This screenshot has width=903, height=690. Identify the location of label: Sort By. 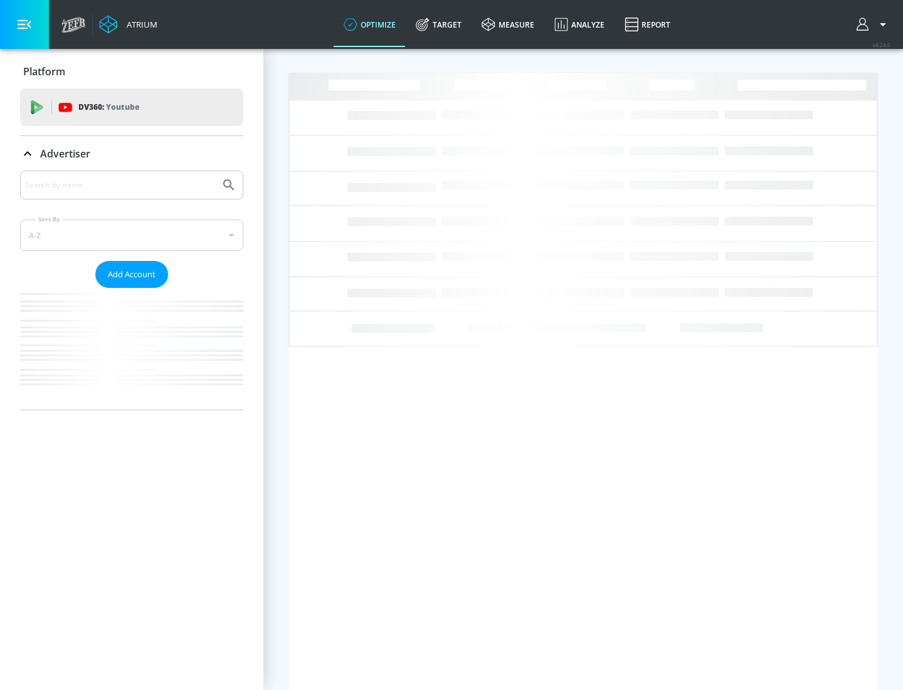
(49, 219).